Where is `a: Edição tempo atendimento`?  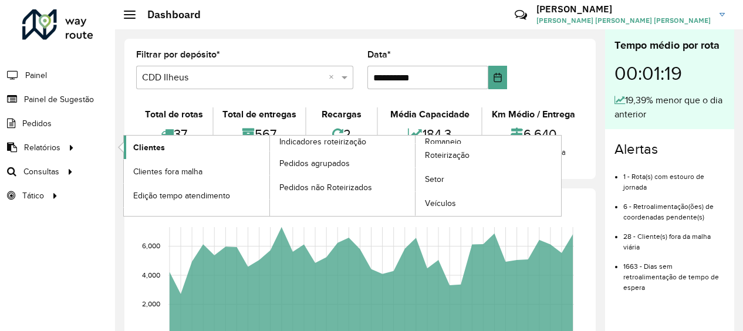 a: Edição tempo atendimento is located at coordinates (197, 195).